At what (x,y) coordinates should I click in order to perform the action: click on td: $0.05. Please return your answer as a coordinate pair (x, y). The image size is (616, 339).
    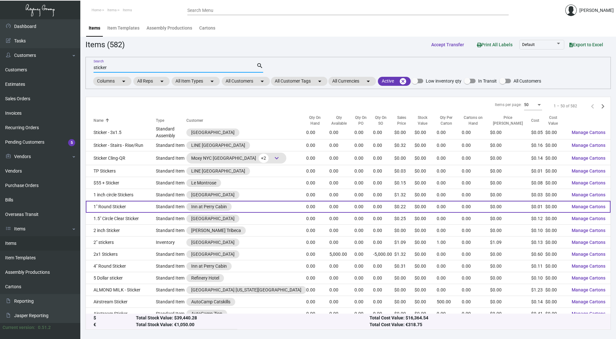
    Looking at the image, I should click on (538, 132).